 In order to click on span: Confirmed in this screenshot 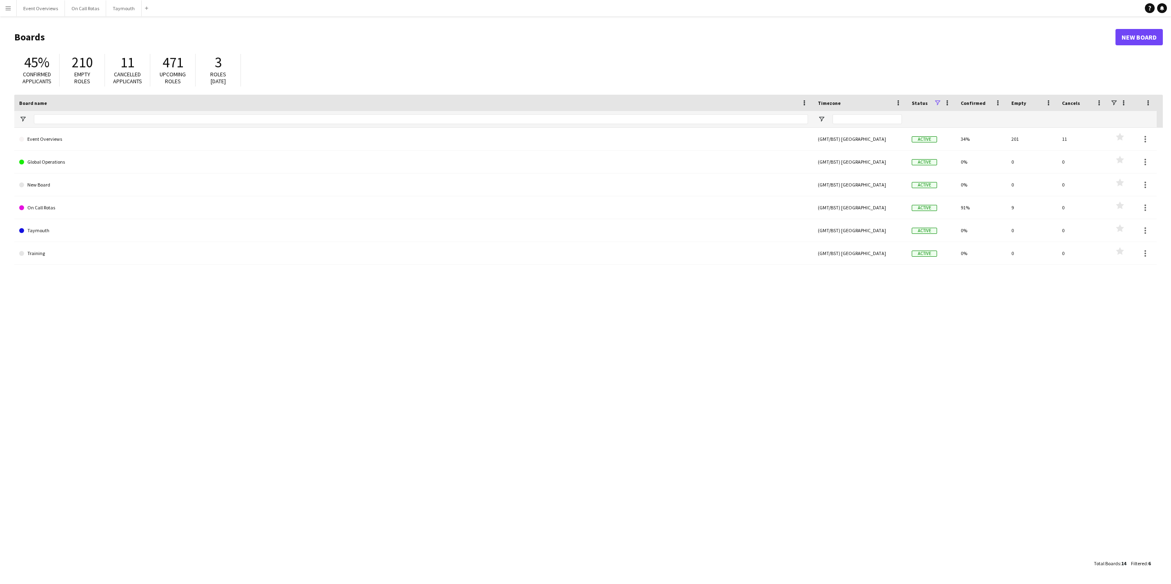, I will do `click(973, 103)`.